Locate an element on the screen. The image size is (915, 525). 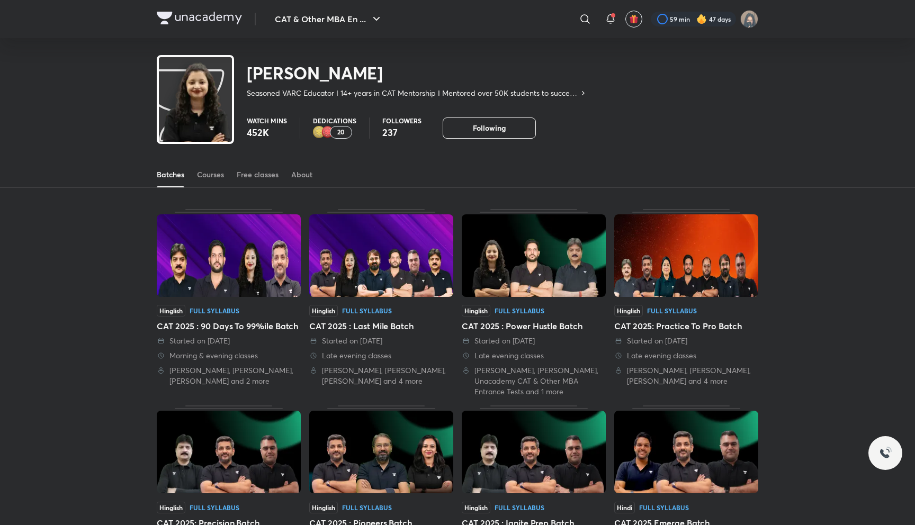
img: educator badge2 is located at coordinates (319, 132).